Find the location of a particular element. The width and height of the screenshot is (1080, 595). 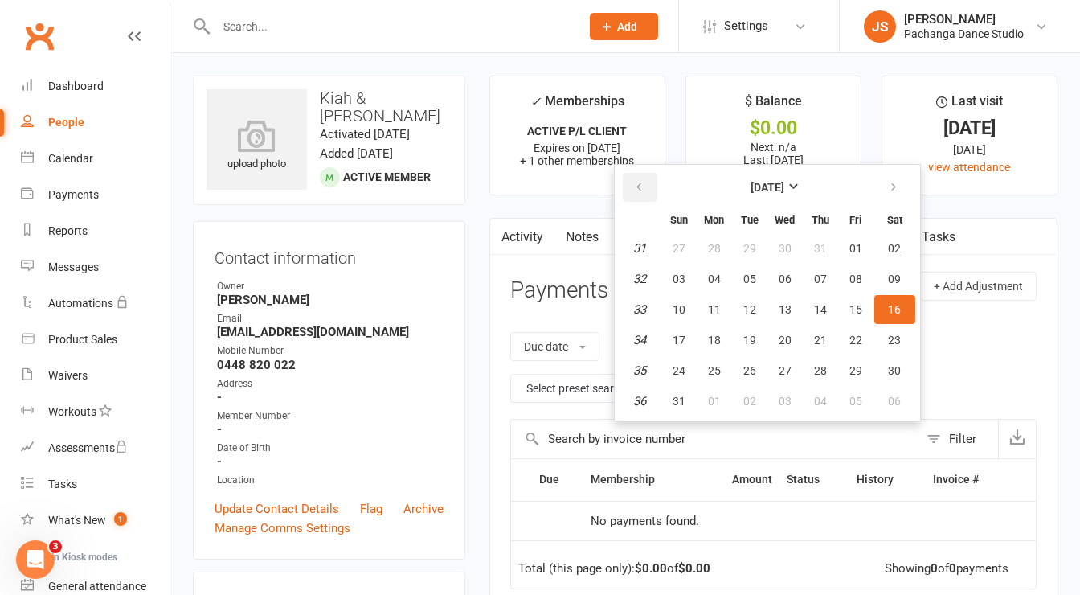

button: 17 is located at coordinates (679, 340).